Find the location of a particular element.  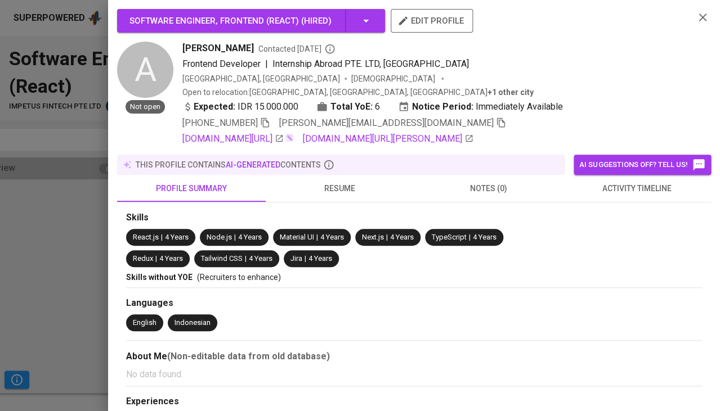

span: profile summary is located at coordinates (191, 189).